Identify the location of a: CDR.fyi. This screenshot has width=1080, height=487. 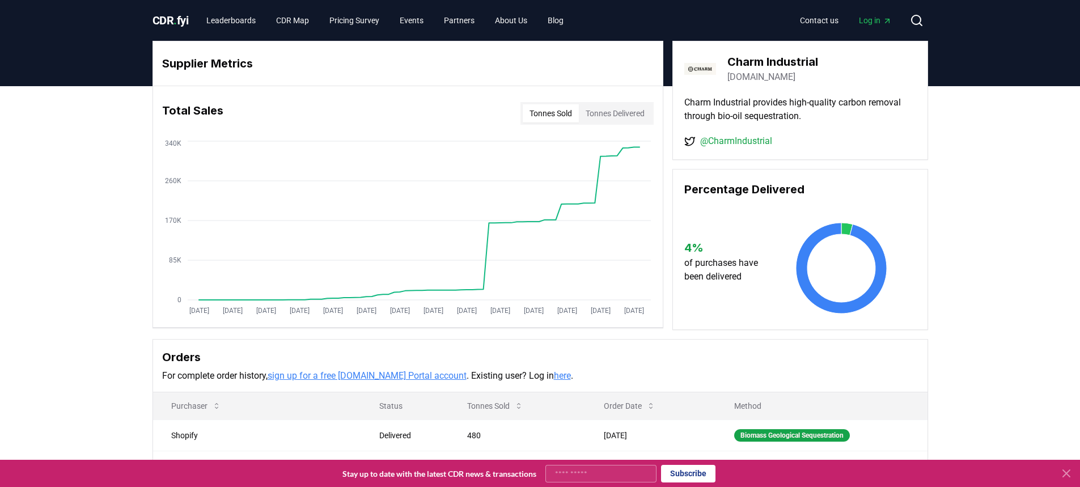
(171, 20).